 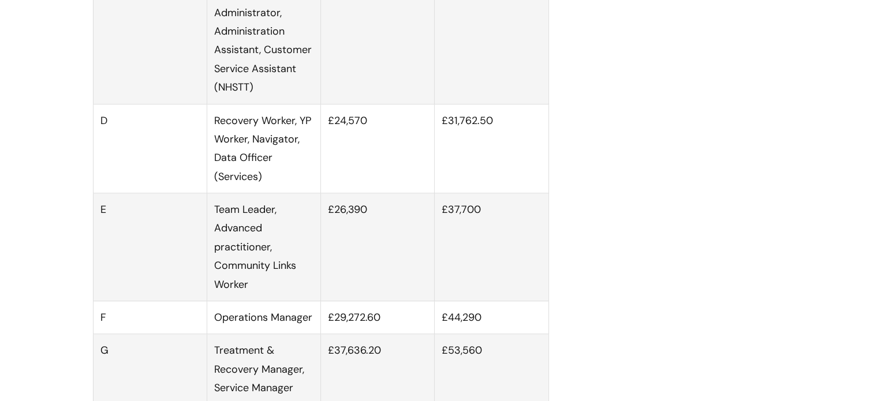 What do you see at coordinates (491, 247) in the screenshot?
I see `td: £37,700` at bounding box center [491, 247].